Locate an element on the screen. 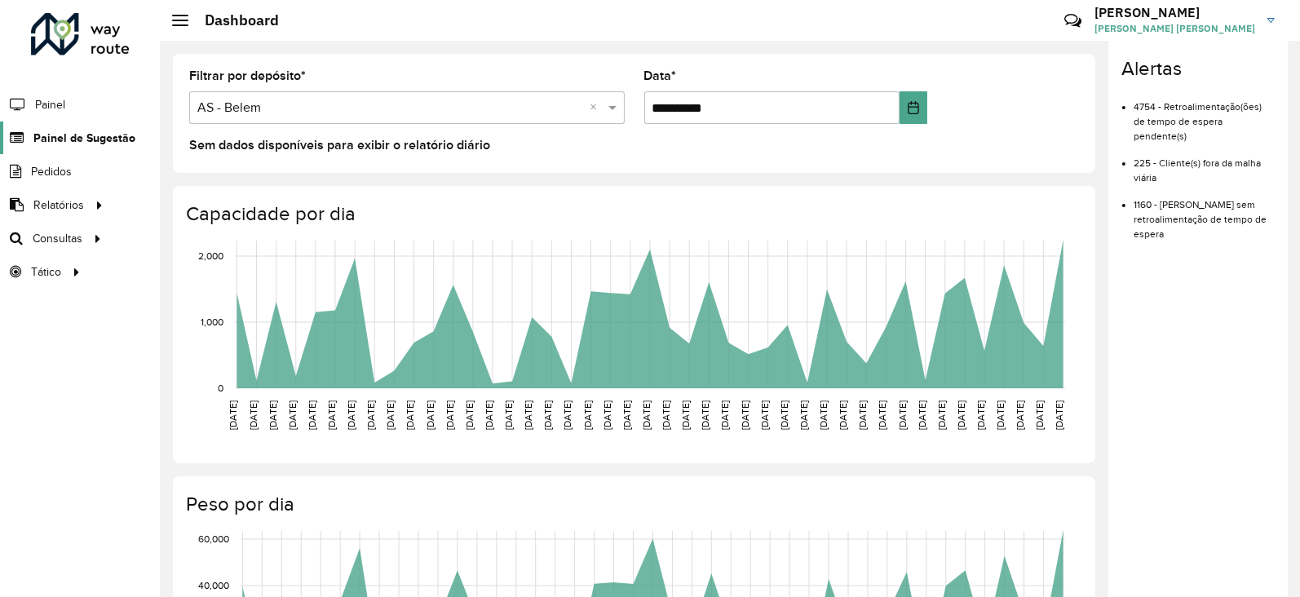  text: 0 is located at coordinates (220, 388).